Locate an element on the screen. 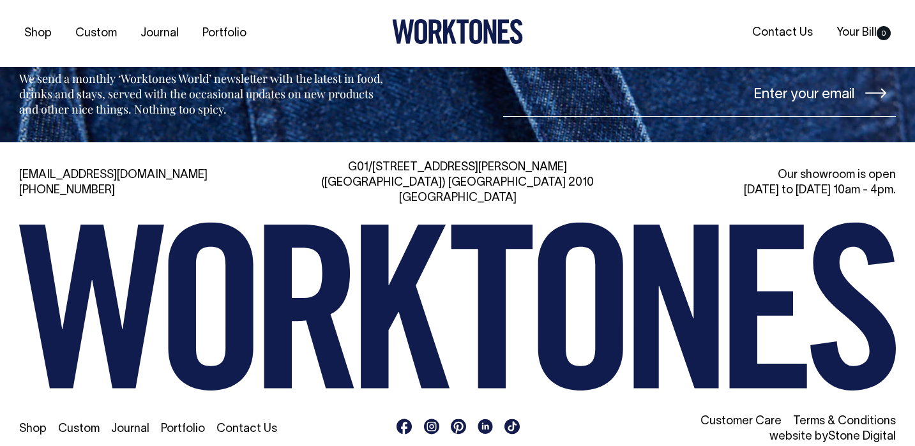 The width and height of the screenshot is (915, 446). p: We send a monthly ‘Worktones World’ newsletter with the latest in food, drinks and stays, served ... is located at coordinates (203, 94).